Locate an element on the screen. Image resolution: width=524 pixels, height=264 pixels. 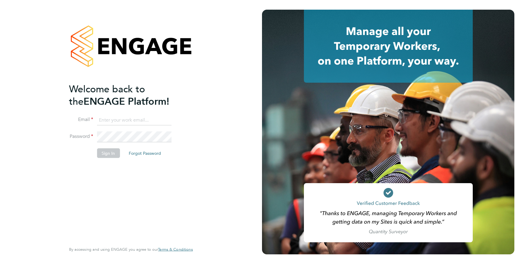
label: Email is located at coordinates (81, 119).